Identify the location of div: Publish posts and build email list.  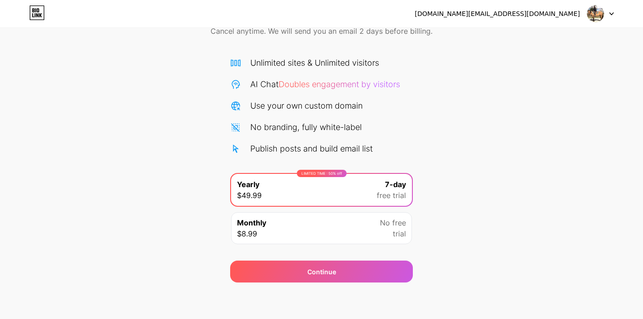
(312, 148).